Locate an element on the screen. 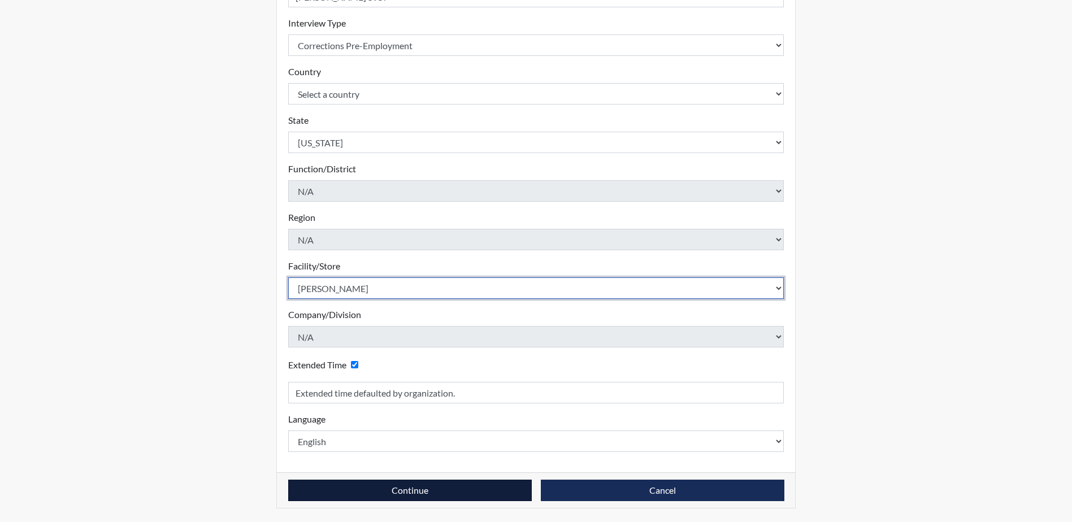 This screenshot has height=522, width=1072. label: Interview Type is located at coordinates (317, 23).